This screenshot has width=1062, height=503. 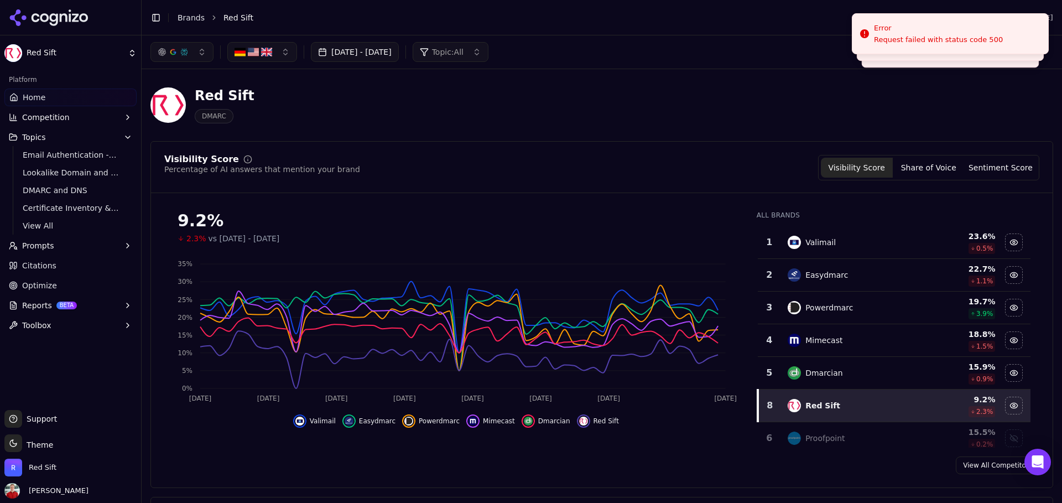 I want to click on tspan: 25%, so click(x=185, y=300).